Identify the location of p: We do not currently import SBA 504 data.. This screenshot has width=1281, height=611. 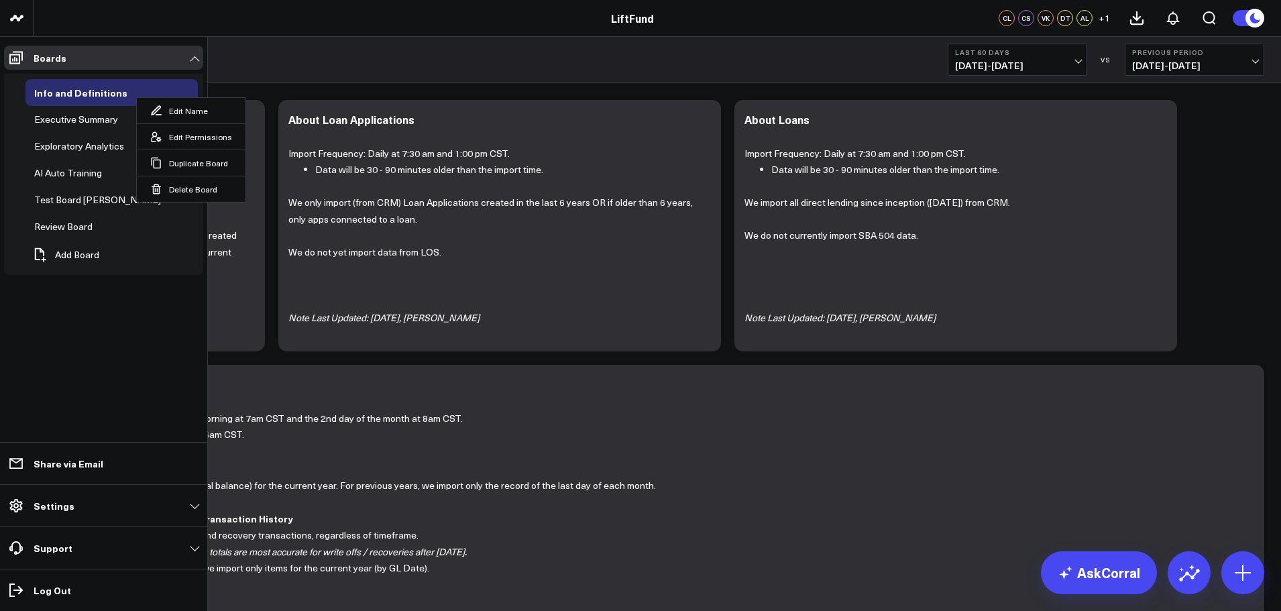
(951, 235).